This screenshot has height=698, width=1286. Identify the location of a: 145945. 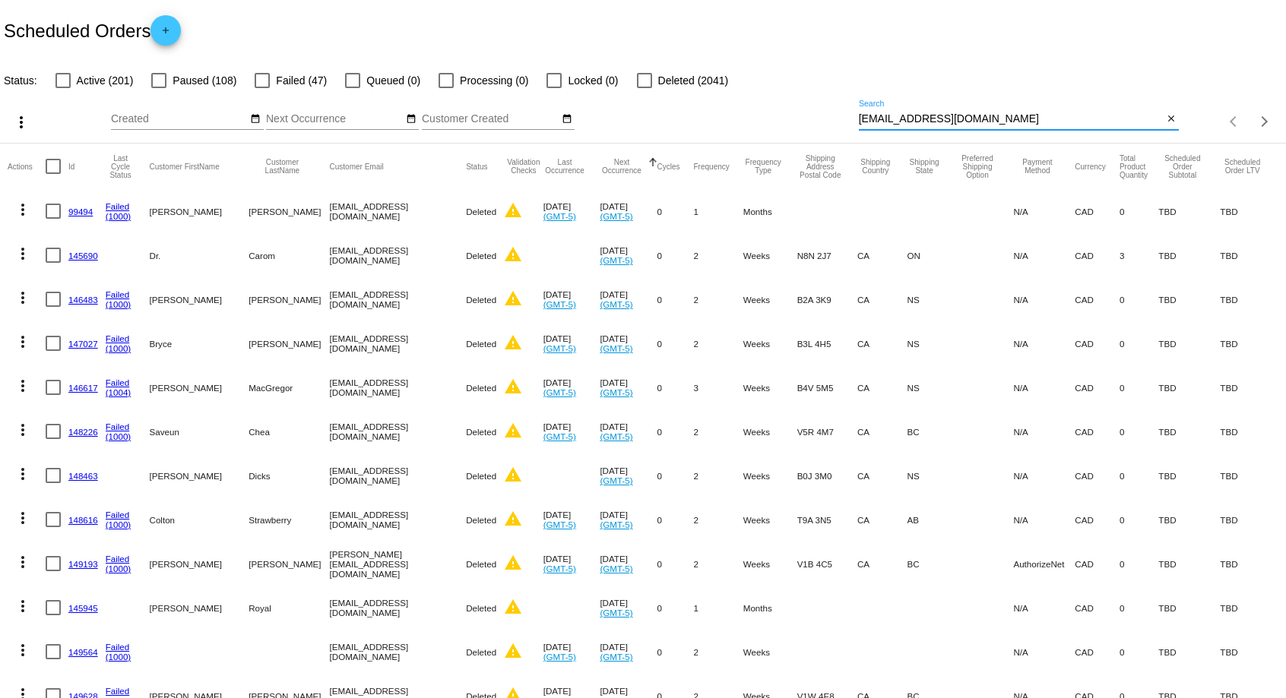
(83, 608).